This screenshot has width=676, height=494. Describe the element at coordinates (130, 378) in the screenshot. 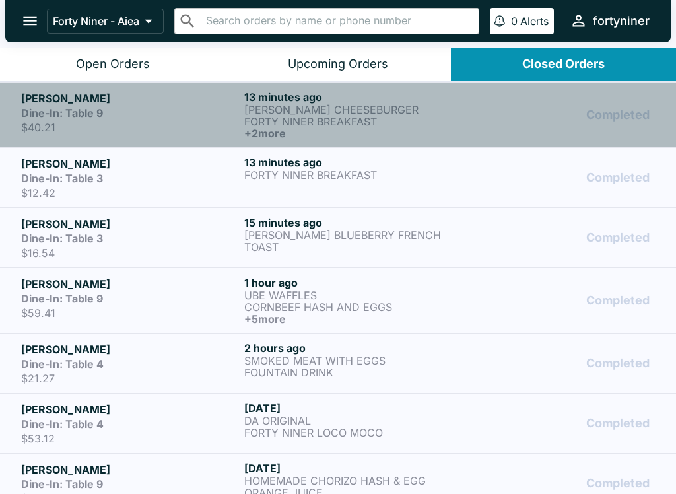

I see `p: $21.27` at that location.